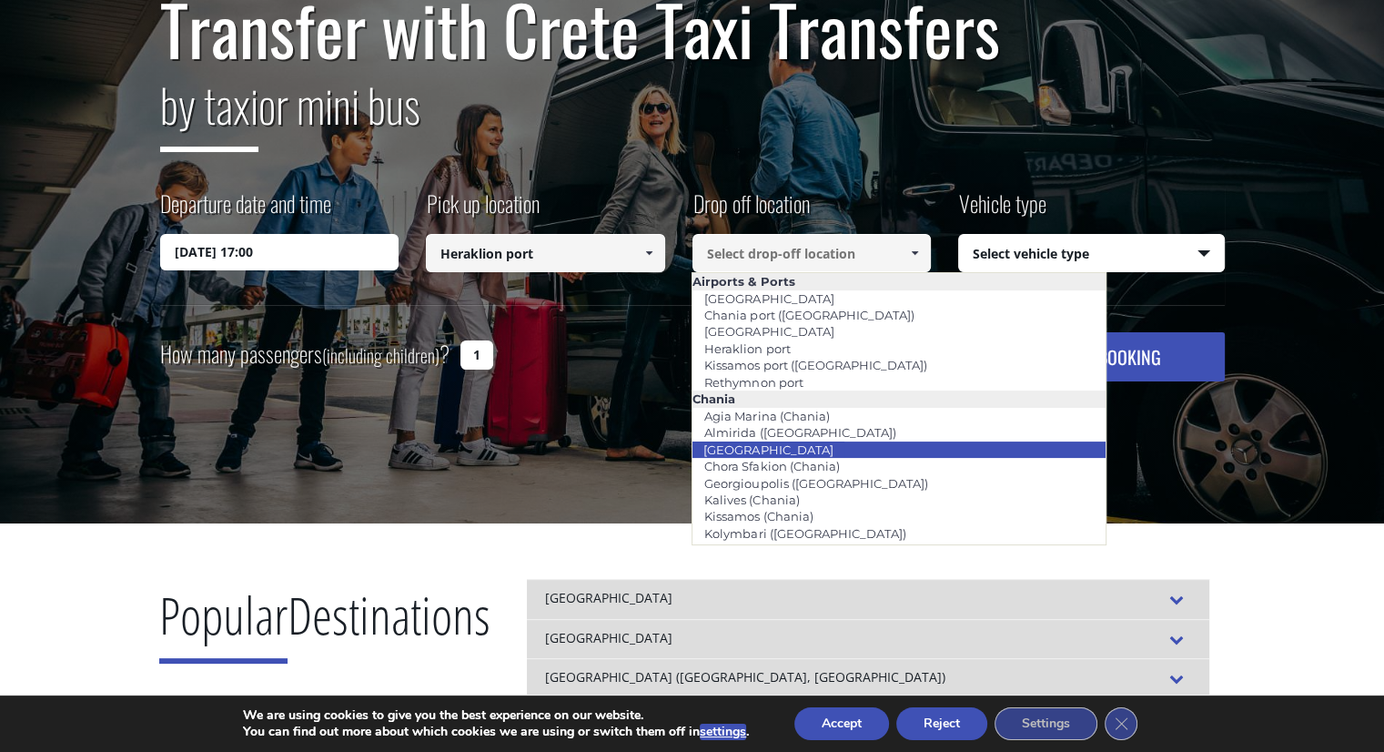 The width and height of the screenshot is (1384, 752). Describe the element at coordinates (1002, 210) in the screenshot. I see `label: Vehicle type` at that location.